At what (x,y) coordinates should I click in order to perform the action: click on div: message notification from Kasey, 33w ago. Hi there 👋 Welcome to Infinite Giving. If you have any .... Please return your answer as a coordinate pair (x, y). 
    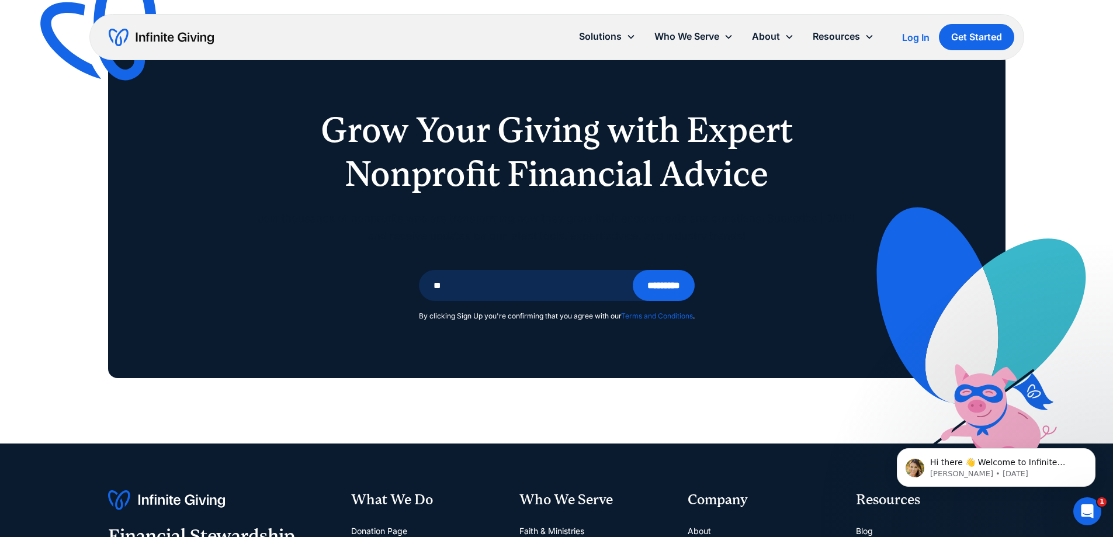
    Looking at the image, I should click on (117, 44).